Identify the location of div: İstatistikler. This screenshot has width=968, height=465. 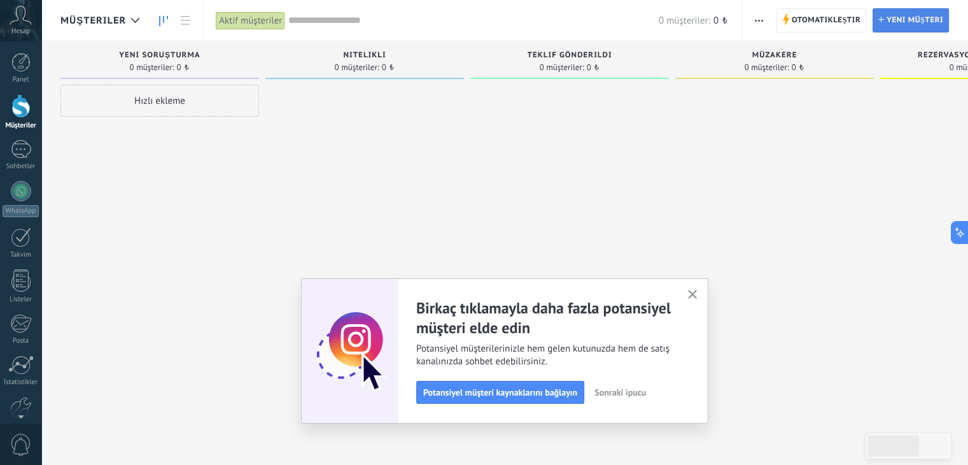
(21, 382).